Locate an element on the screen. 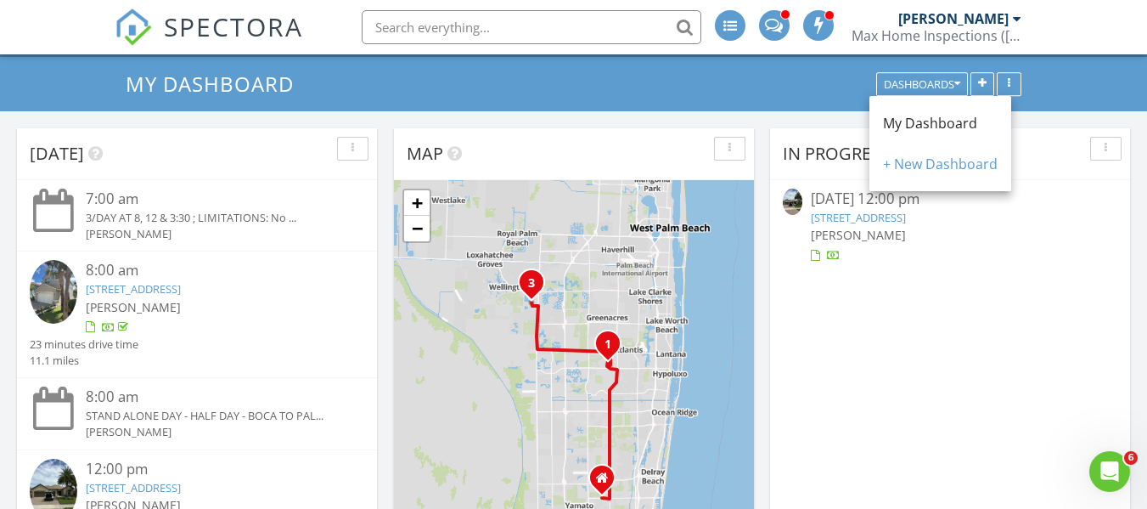  img: The Best Home Inspection Software - Spectora is located at coordinates (133, 27).